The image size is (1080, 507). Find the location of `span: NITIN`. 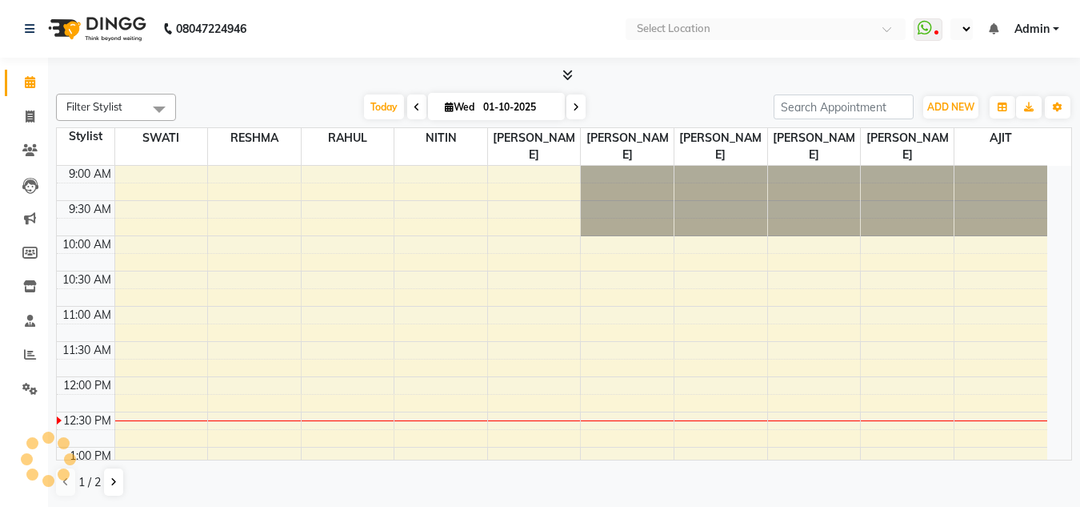

span: NITIN is located at coordinates (441, 138).